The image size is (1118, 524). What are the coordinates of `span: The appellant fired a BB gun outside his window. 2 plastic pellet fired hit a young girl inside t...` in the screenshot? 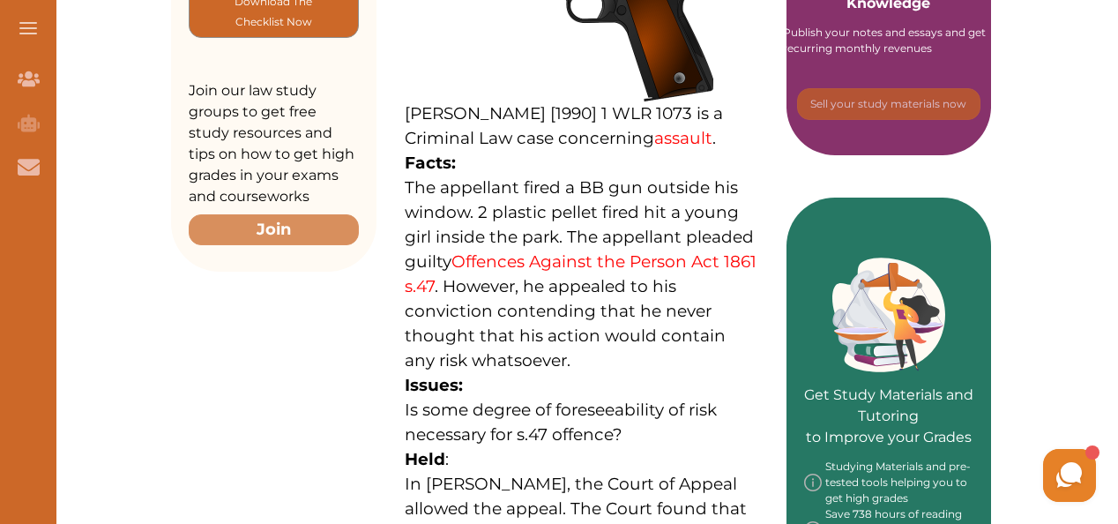 It's located at (580, 273).